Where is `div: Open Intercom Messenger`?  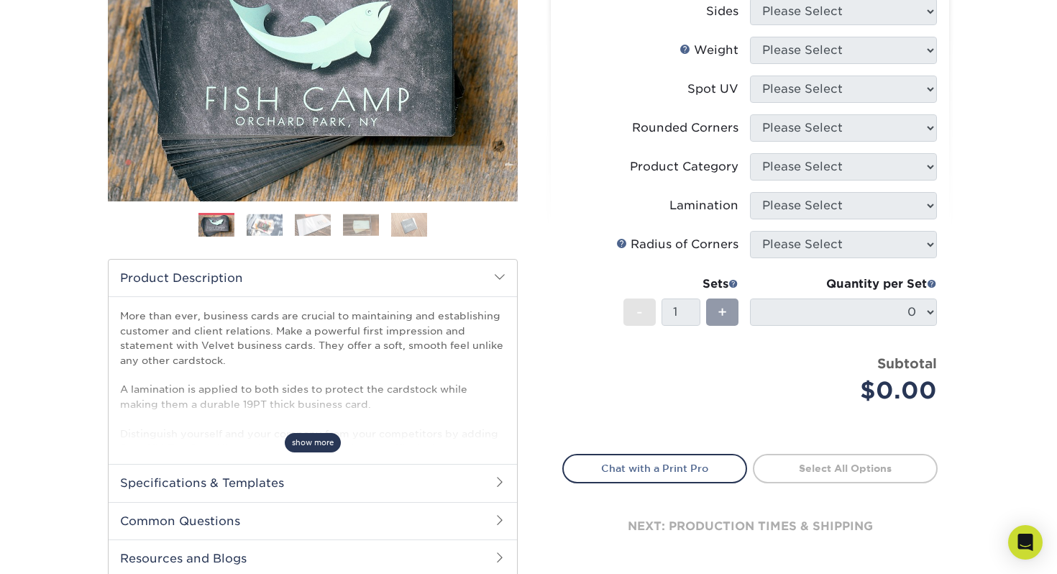
div: Open Intercom Messenger is located at coordinates (1025, 542).